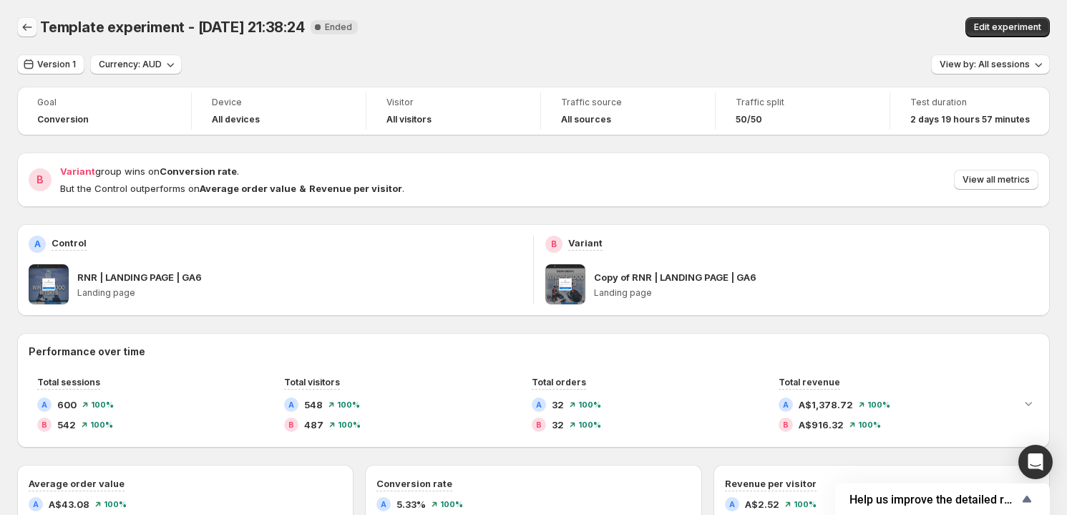 Image resolution: width=1067 pixels, height=515 pixels. I want to click on div: Open Intercom Messenger, so click(1036, 462).